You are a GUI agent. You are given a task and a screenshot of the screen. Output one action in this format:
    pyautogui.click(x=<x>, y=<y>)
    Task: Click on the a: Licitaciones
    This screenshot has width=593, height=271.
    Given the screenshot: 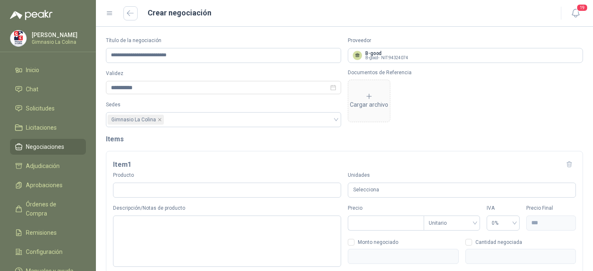 What is the action you would take?
    pyautogui.click(x=48, y=128)
    